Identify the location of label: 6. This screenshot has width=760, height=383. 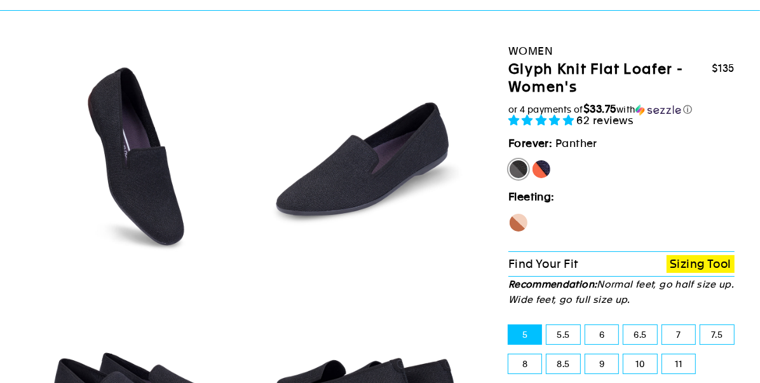
(602, 334).